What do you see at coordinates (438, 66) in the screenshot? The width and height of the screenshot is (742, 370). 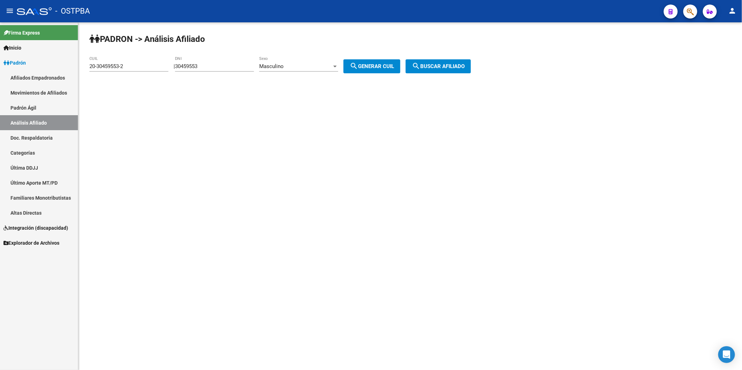 I see `span: Buscar afiliado` at bounding box center [438, 66].